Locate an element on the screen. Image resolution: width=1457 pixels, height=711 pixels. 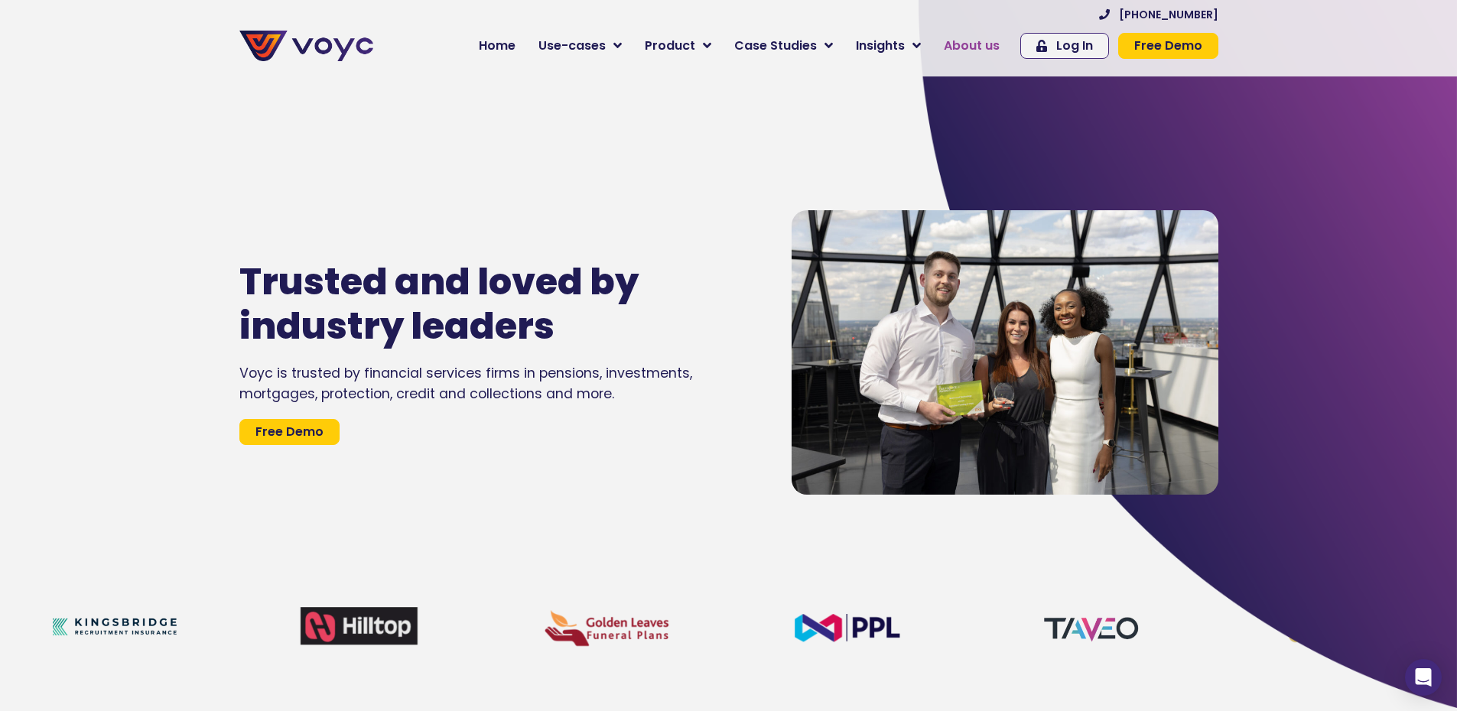
a: Insights is located at coordinates (888, 46).